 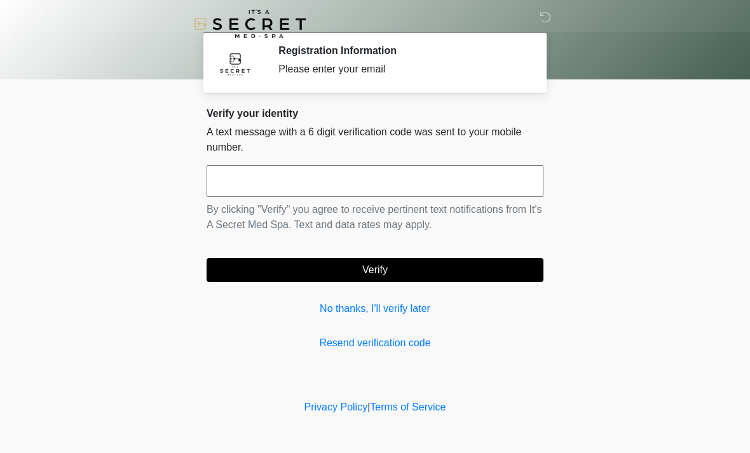 I want to click on p: A text message with a 6 digit verification code was sent to your mobile number., so click(x=375, y=140).